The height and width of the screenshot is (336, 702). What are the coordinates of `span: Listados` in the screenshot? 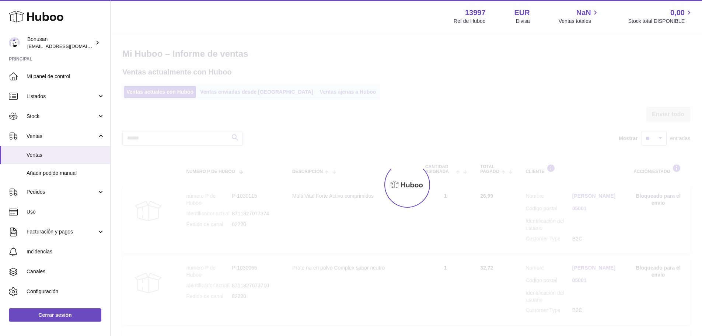 It's located at (62, 96).